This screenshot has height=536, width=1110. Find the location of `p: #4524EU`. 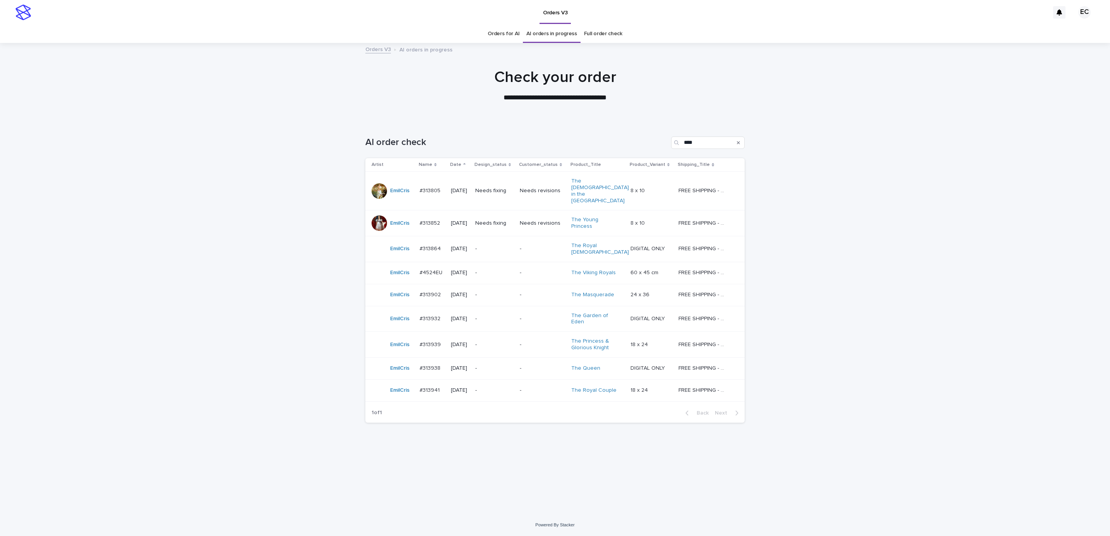

p: #4524EU is located at coordinates (431, 272).